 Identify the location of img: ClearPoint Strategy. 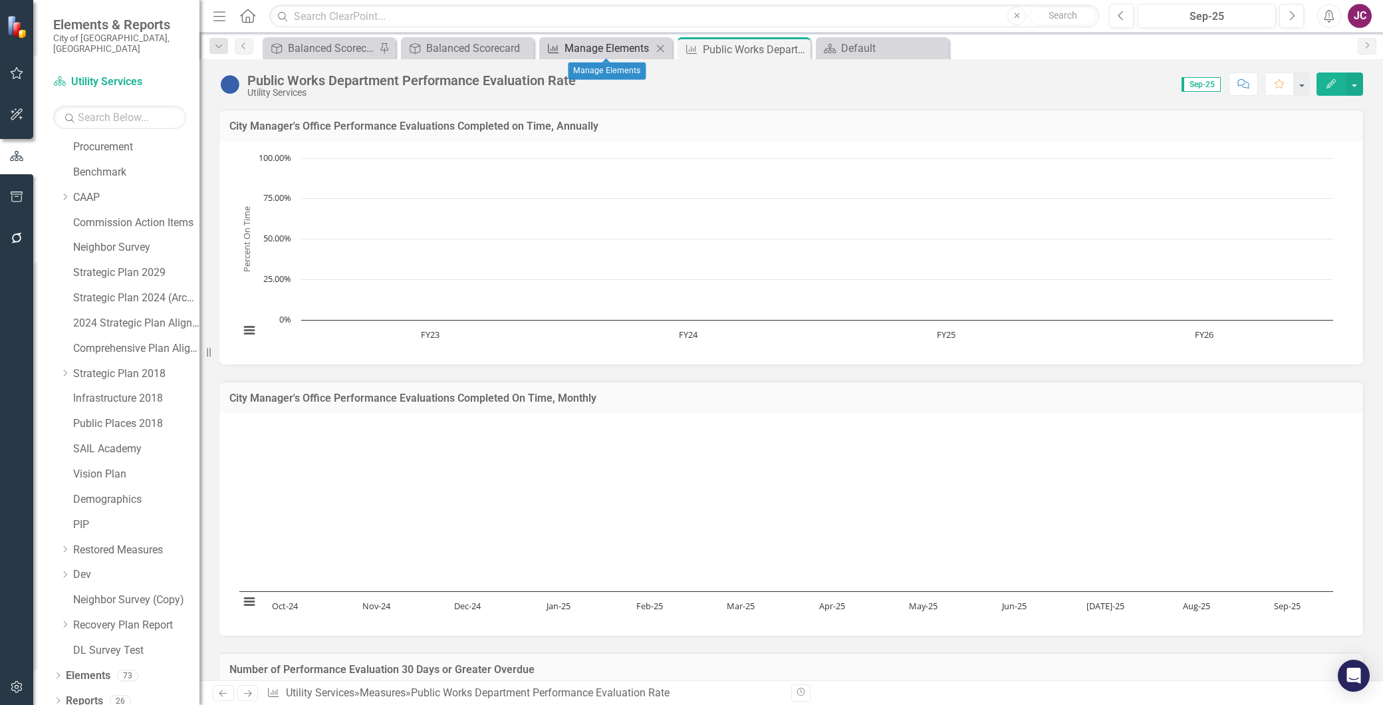
(18, 27).